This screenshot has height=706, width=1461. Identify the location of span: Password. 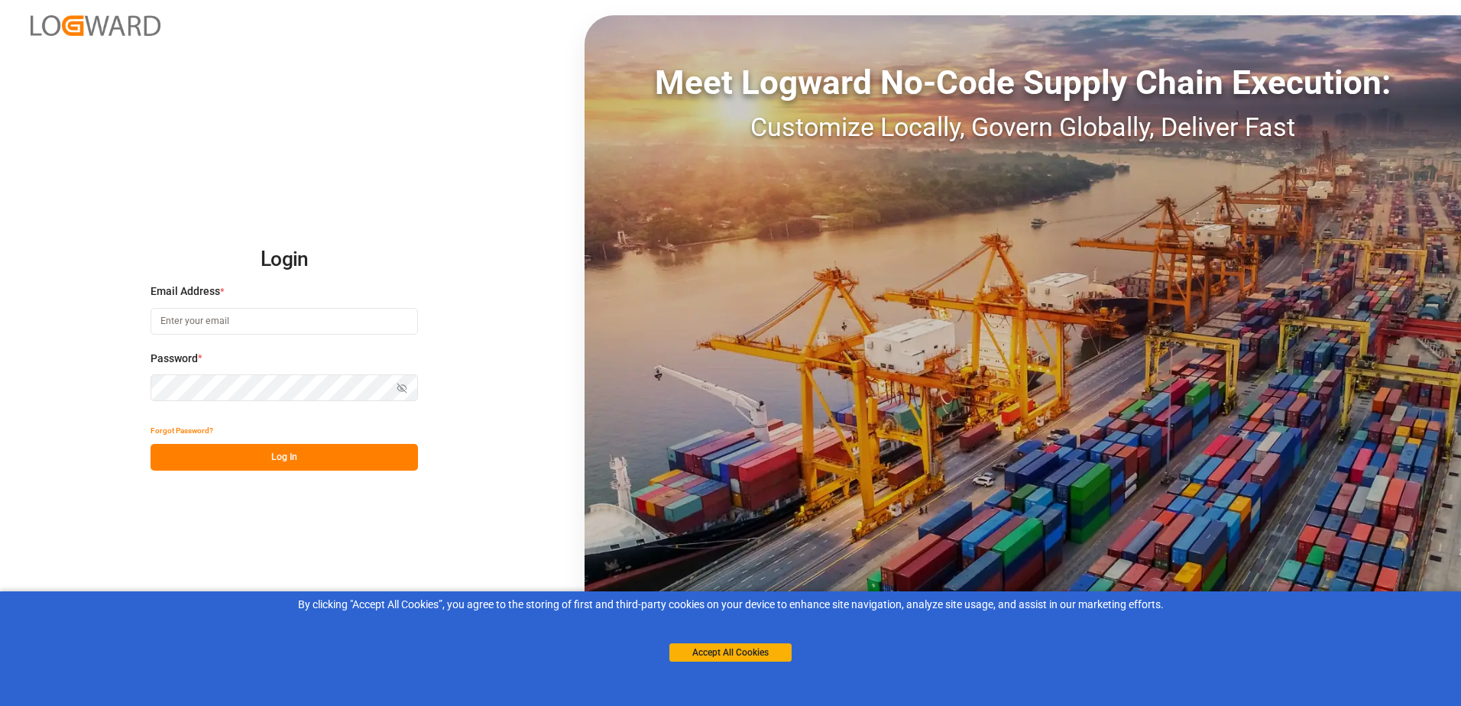
(174, 358).